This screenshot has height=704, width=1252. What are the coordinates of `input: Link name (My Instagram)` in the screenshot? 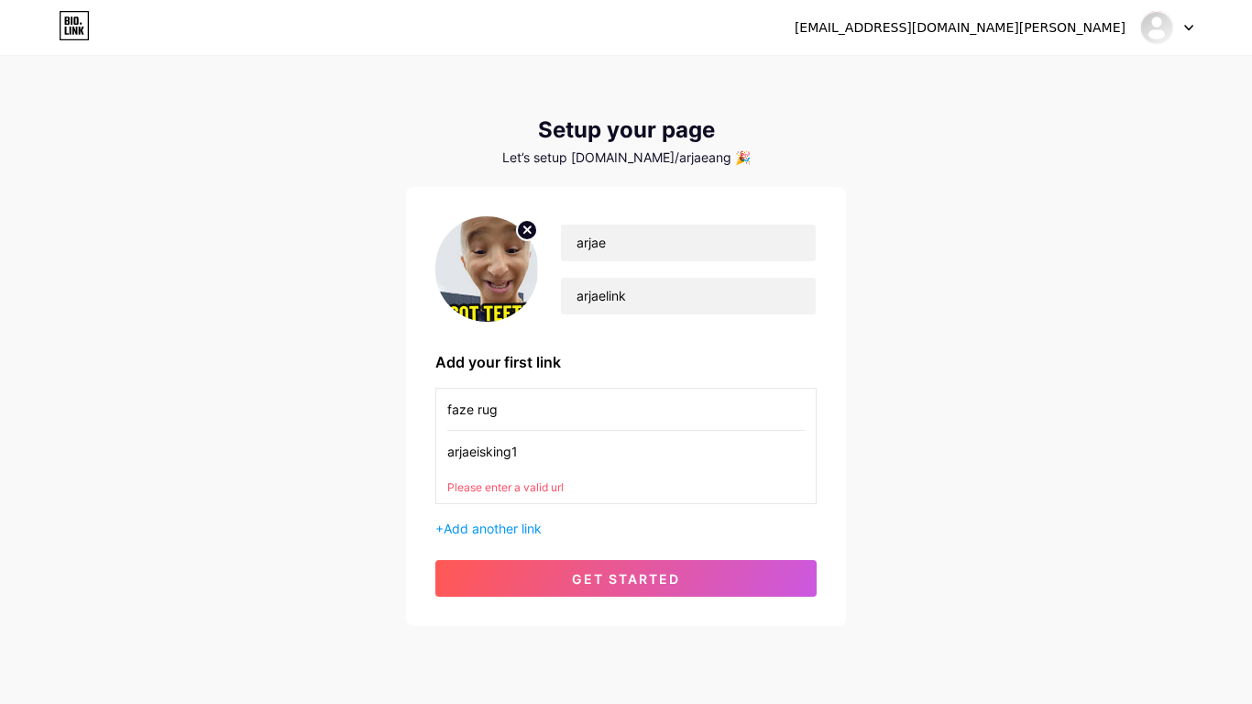 It's located at (626, 409).